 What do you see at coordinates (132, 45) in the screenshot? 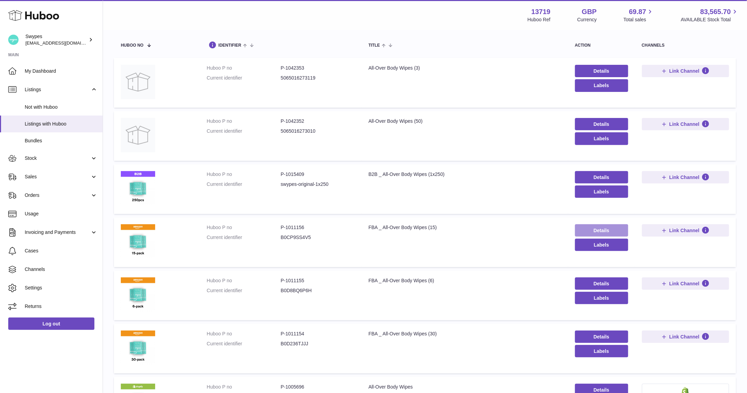
I see `span: Huboo no` at bounding box center [132, 45].